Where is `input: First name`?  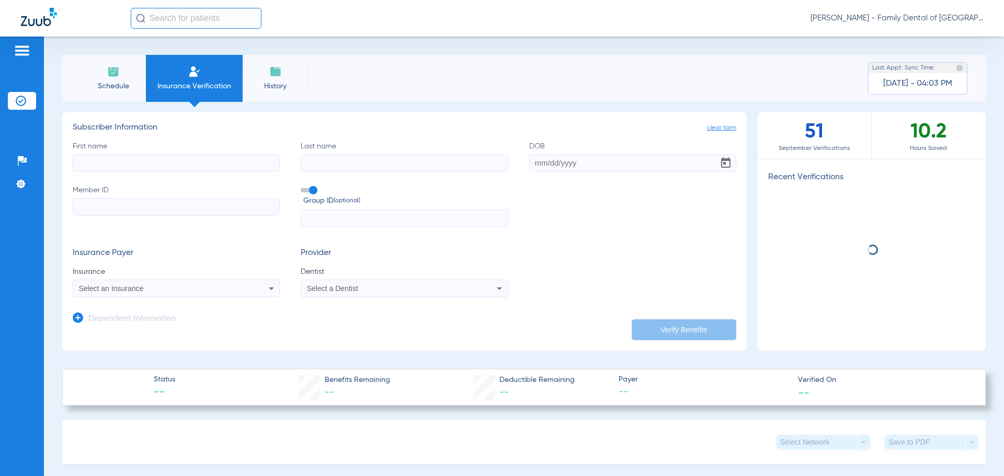
input: First name is located at coordinates (176, 163).